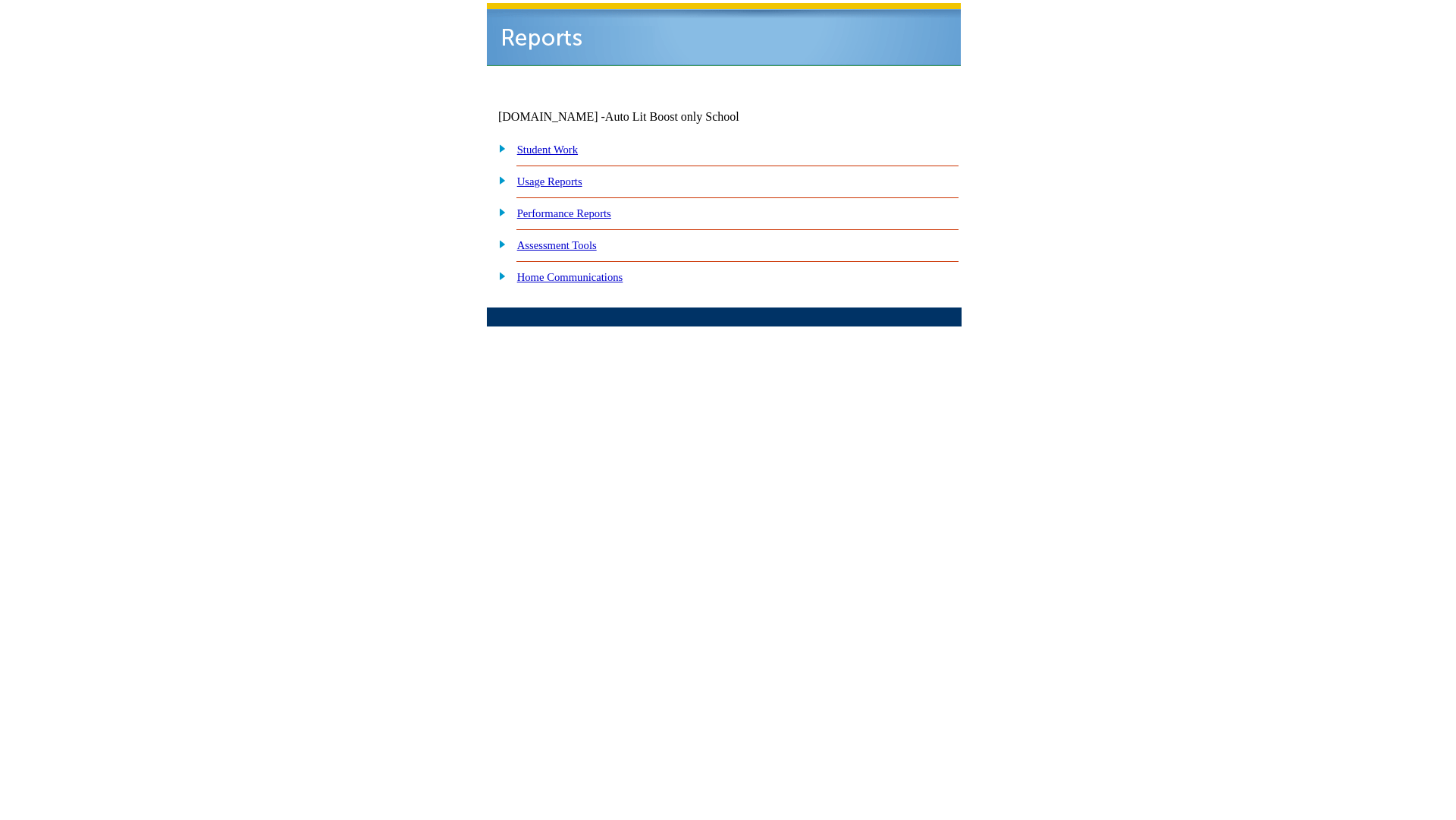 The height and width of the screenshot is (820, 1456). What do you see at coordinates (550, 181) in the screenshot?
I see `a: Usage Reports` at bounding box center [550, 181].